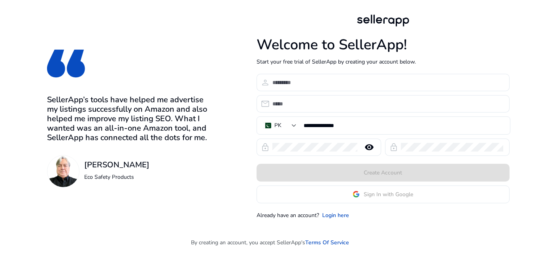  Describe the element at coordinates (383, 62) in the screenshot. I see `p: Start your free trial of SellerApp by creating your account below.` at that location.